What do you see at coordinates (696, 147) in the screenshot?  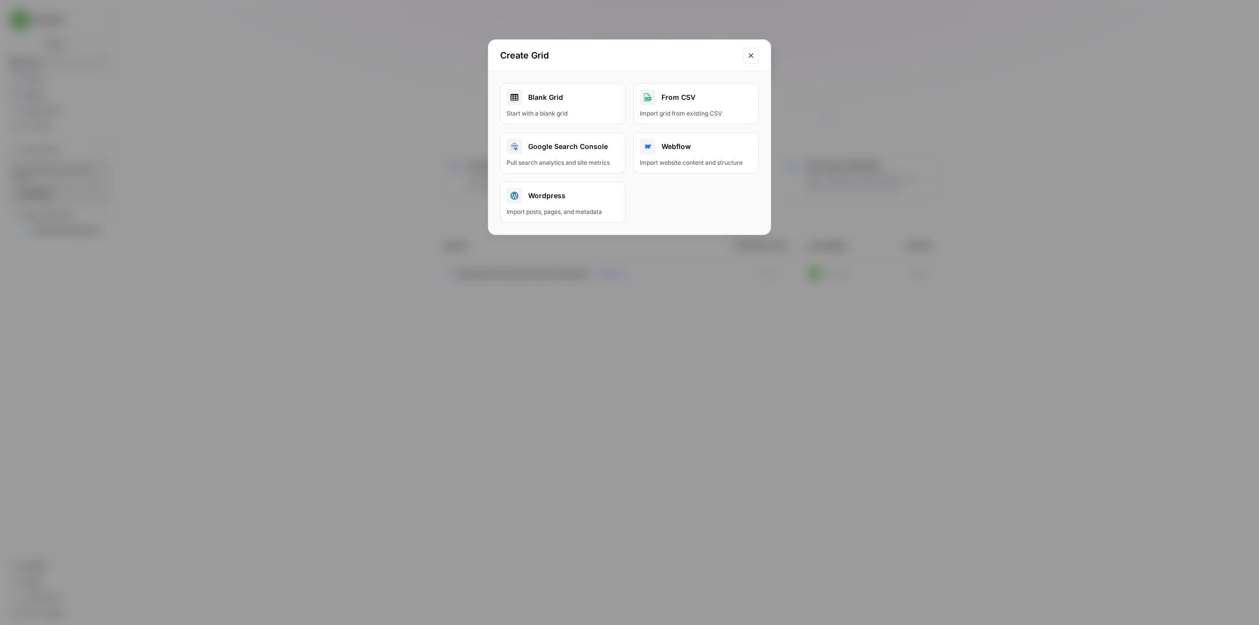 I see `div: Webflow` at bounding box center [696, 147].